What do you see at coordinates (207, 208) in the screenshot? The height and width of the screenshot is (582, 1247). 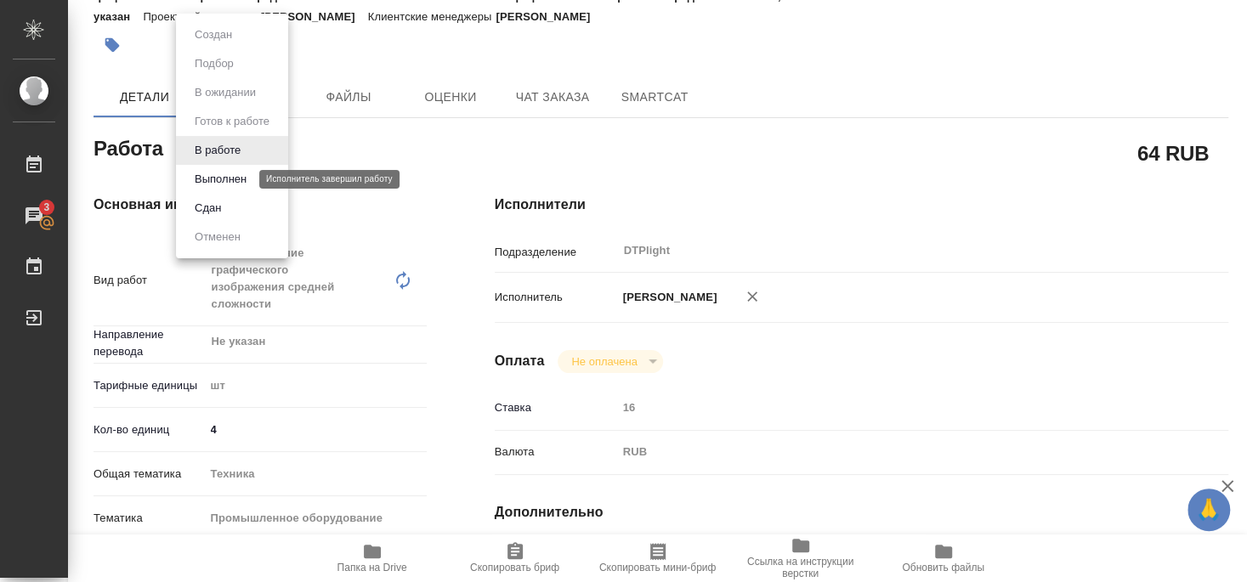 I see `button: Сдан` at bounding box center [207, 208].